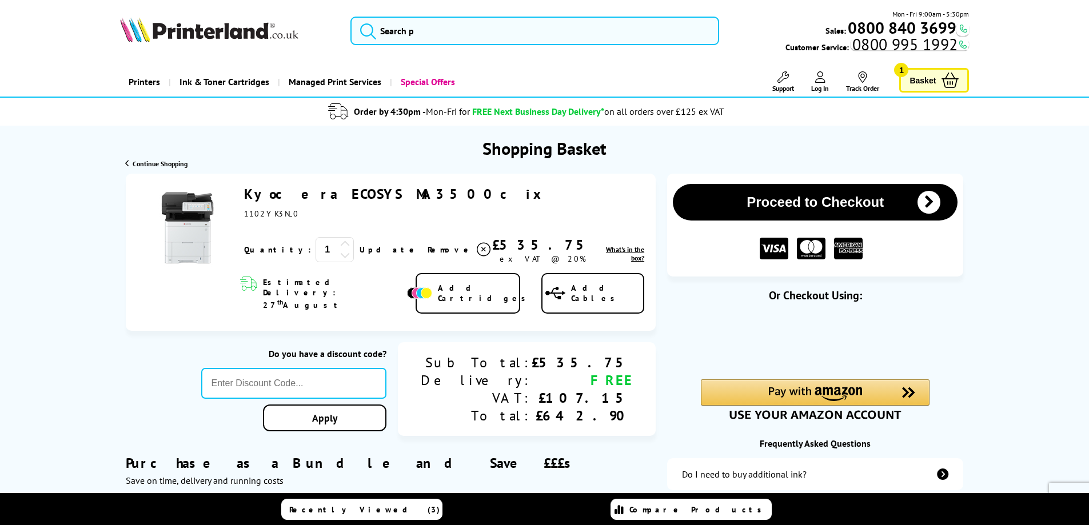  I want to click on img: Add Cartridges, so click(420, 293).